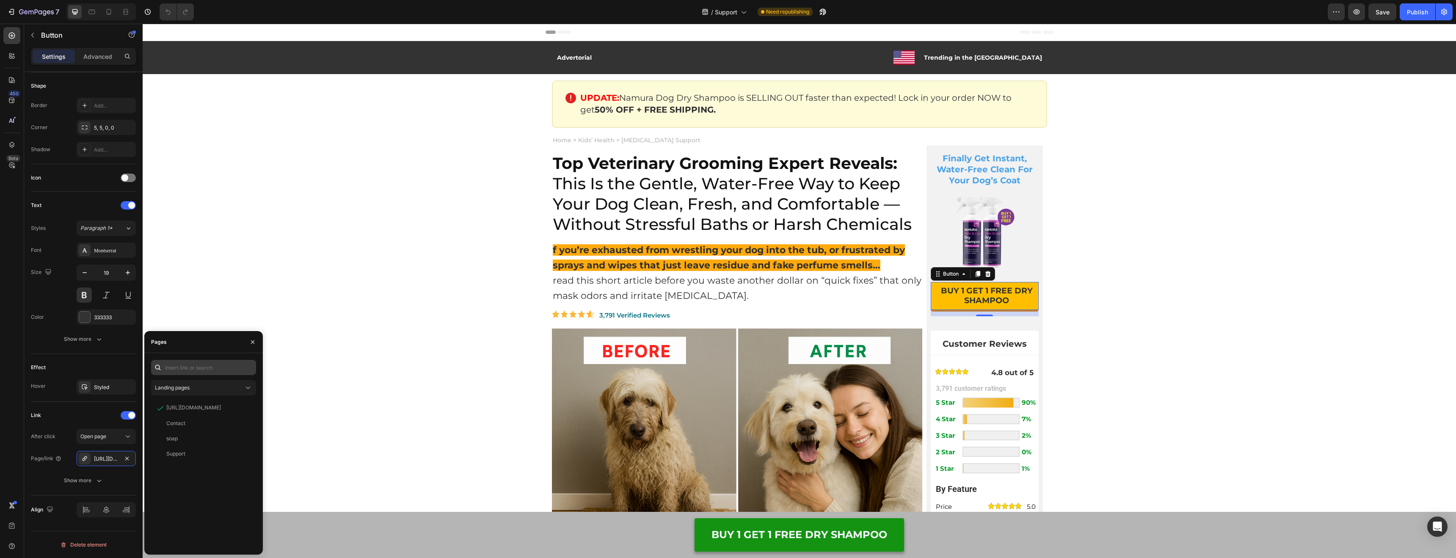  I want to click on img: gempages_578015985143906832-64103ea5-6978-46f1-994e-9acd7a5451ae.png, so click(842, 209).